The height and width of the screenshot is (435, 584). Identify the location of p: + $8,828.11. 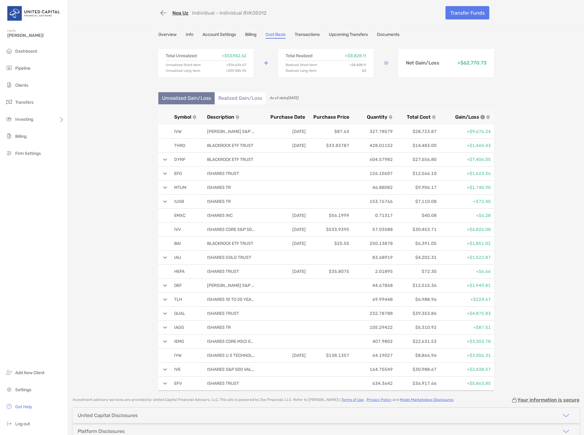
(355, 56).